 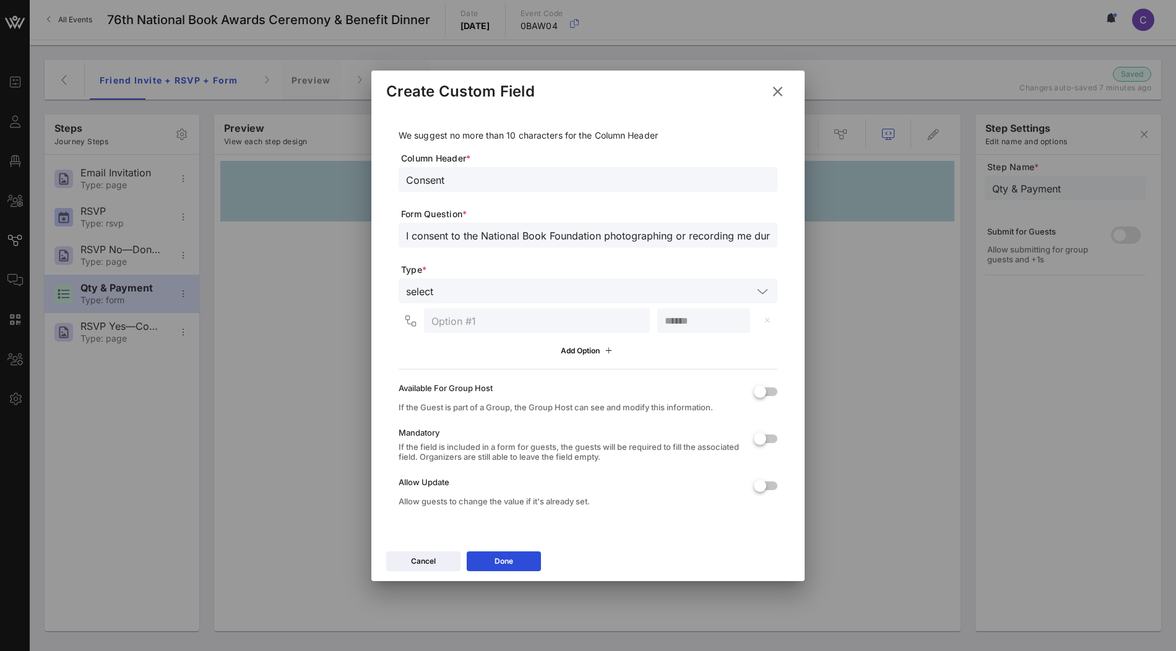 I want to click on button: Add Option, so click(x=588, y=351).